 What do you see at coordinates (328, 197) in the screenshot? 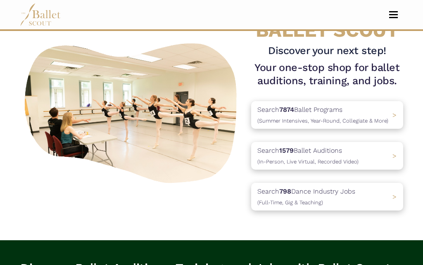
I see `a: Search798Dance Industry Jobs(Full-Time, Gig & Teaching) >` at bounding box center [328, 197].